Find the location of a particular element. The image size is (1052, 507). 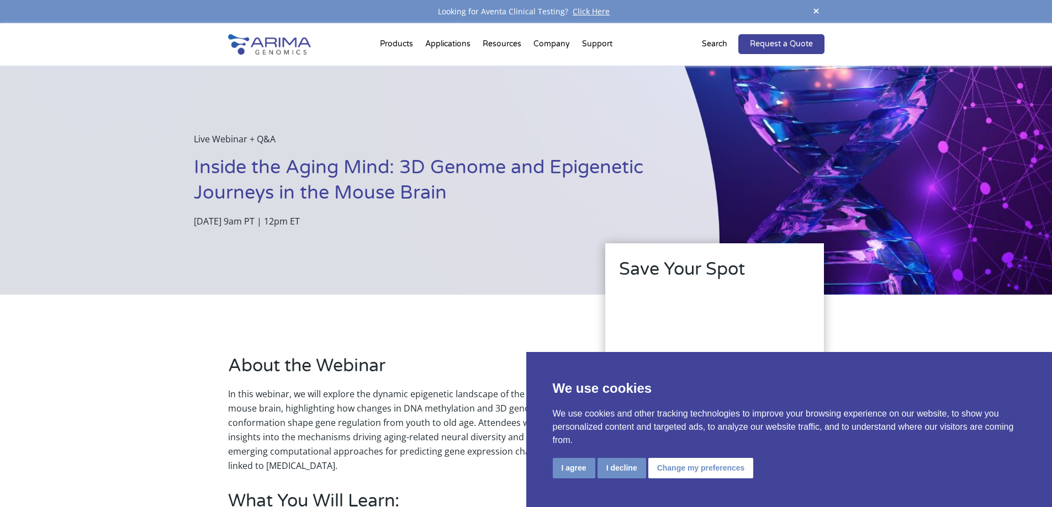

img: Arima-Genomics-logo is located at coordinates (269, 44).